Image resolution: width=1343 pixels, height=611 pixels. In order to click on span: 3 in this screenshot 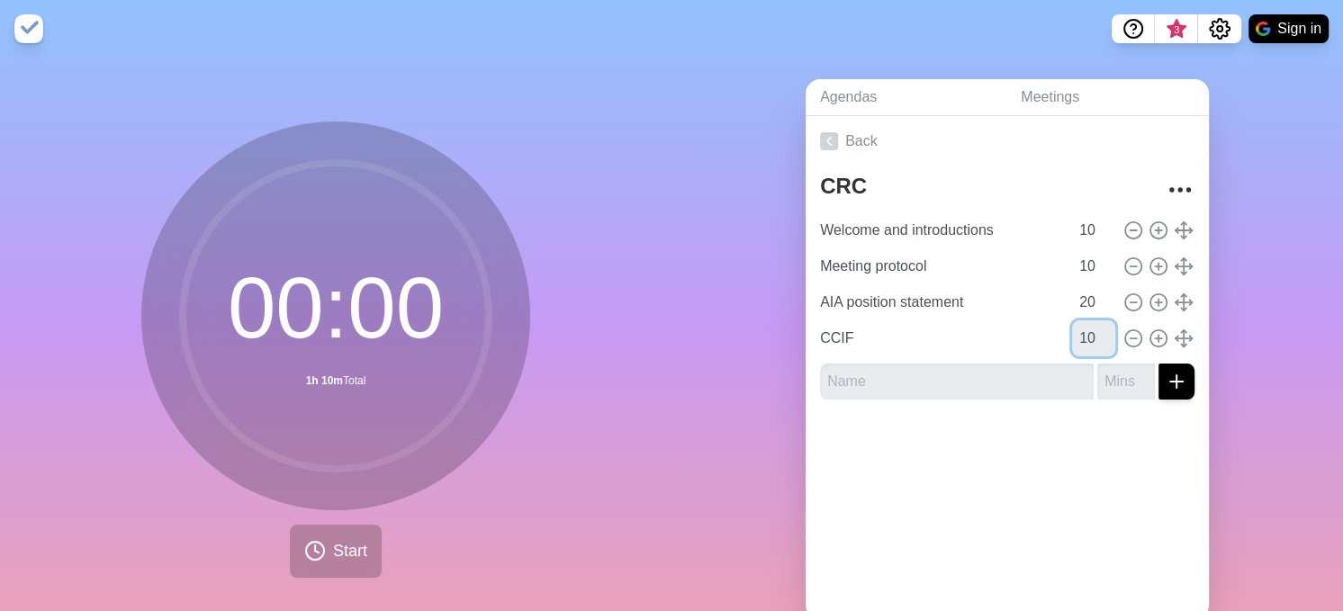, I will do `click(1177, 30)`.